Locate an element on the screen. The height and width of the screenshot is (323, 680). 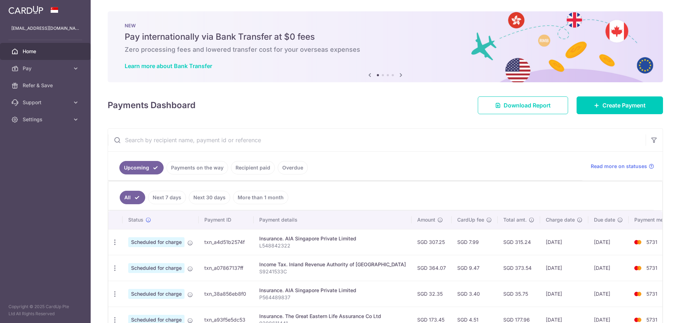
h4: Payments Dashboard is located at coordinates (152, 105).